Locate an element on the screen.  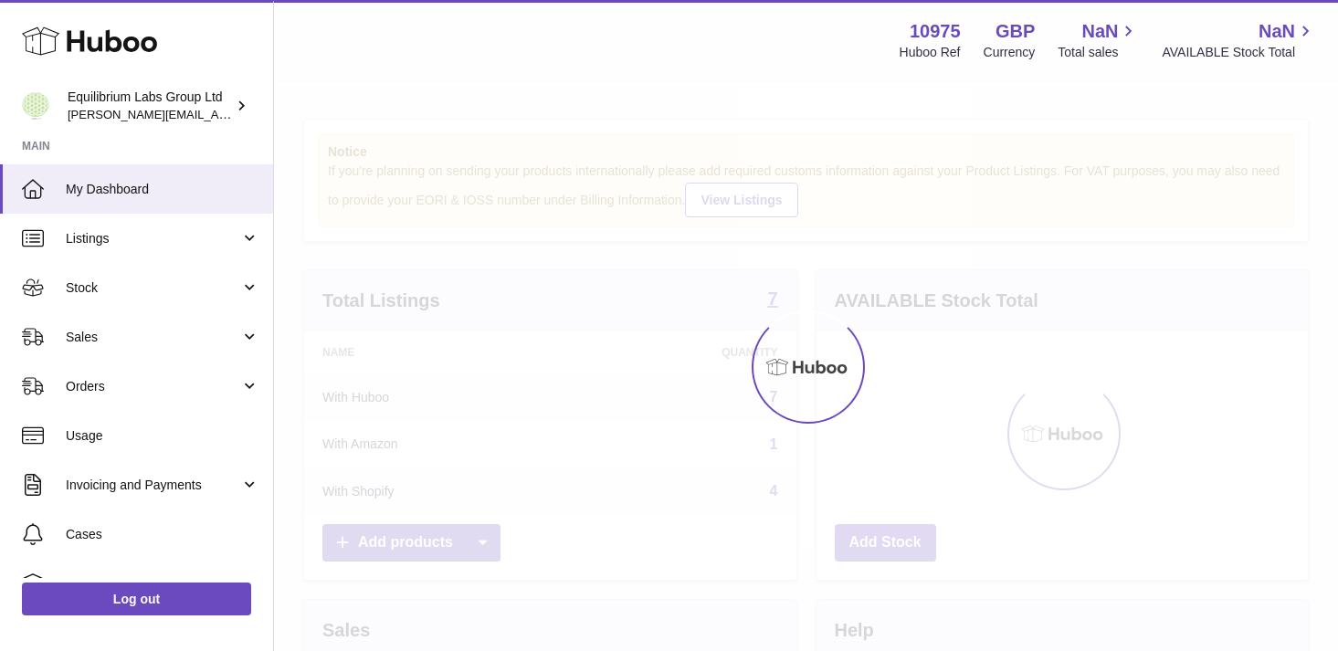
a: Log out is located at coordinates (136, 599).